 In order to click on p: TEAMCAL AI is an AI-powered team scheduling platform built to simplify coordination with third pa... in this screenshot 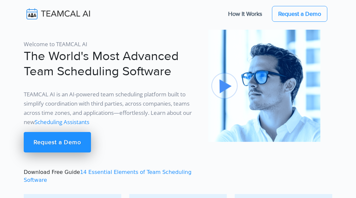, I will do `click(112, 108)`.